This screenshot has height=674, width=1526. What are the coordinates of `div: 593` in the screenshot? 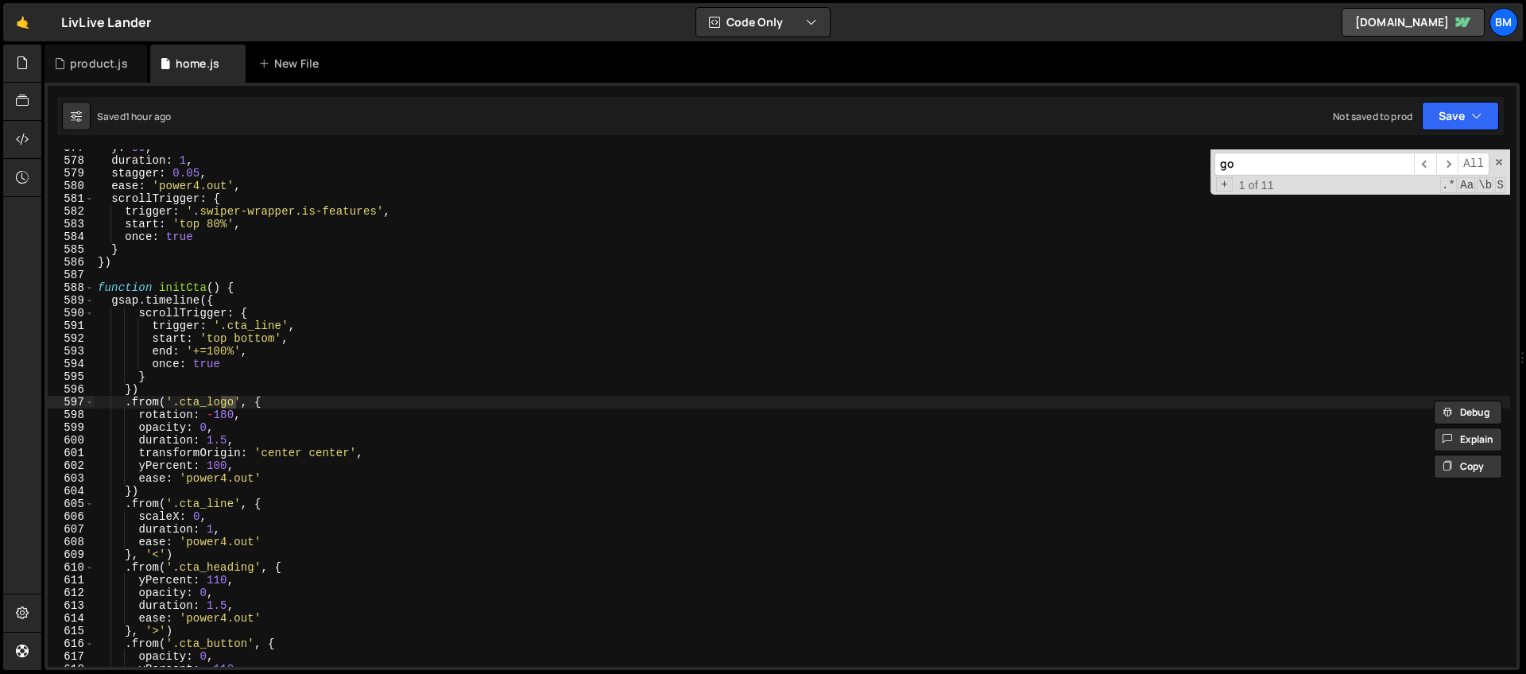 It's located at (71, 351).